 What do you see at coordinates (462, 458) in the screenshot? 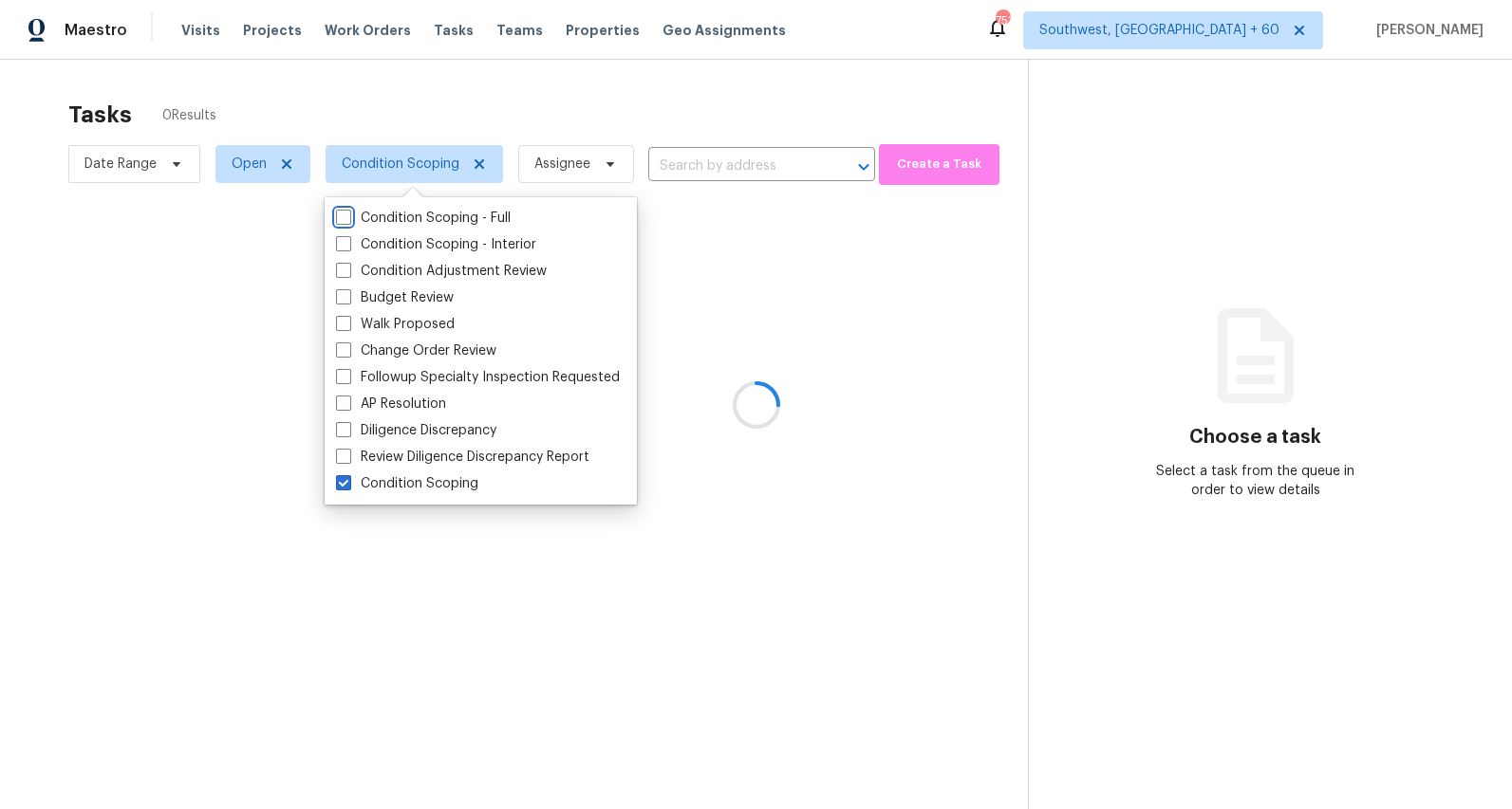
I see `label: Review Diligence Discrepancy Report` at bounding box center [462, 458].